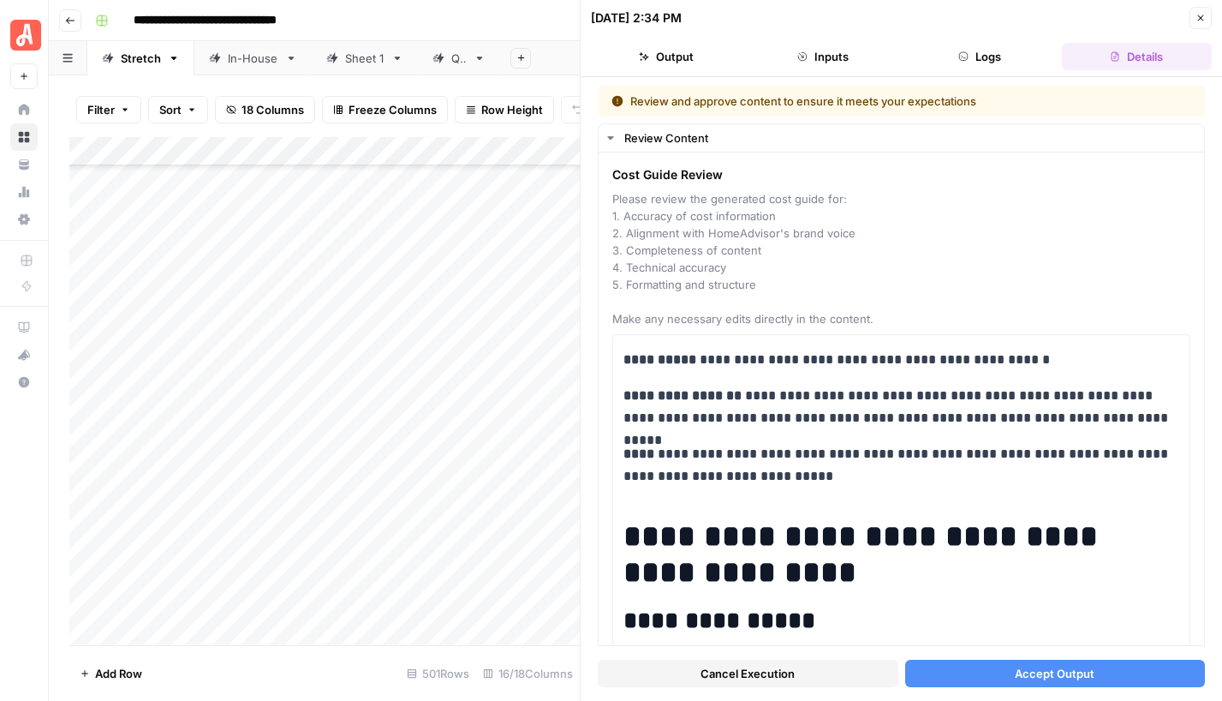  Describe the element at coordinates (901, 259) in the screenshot. I see `span: Please review the generated cost guide for: 1. Accuracy of cost information 2. Alignment with Hom...` at that location.